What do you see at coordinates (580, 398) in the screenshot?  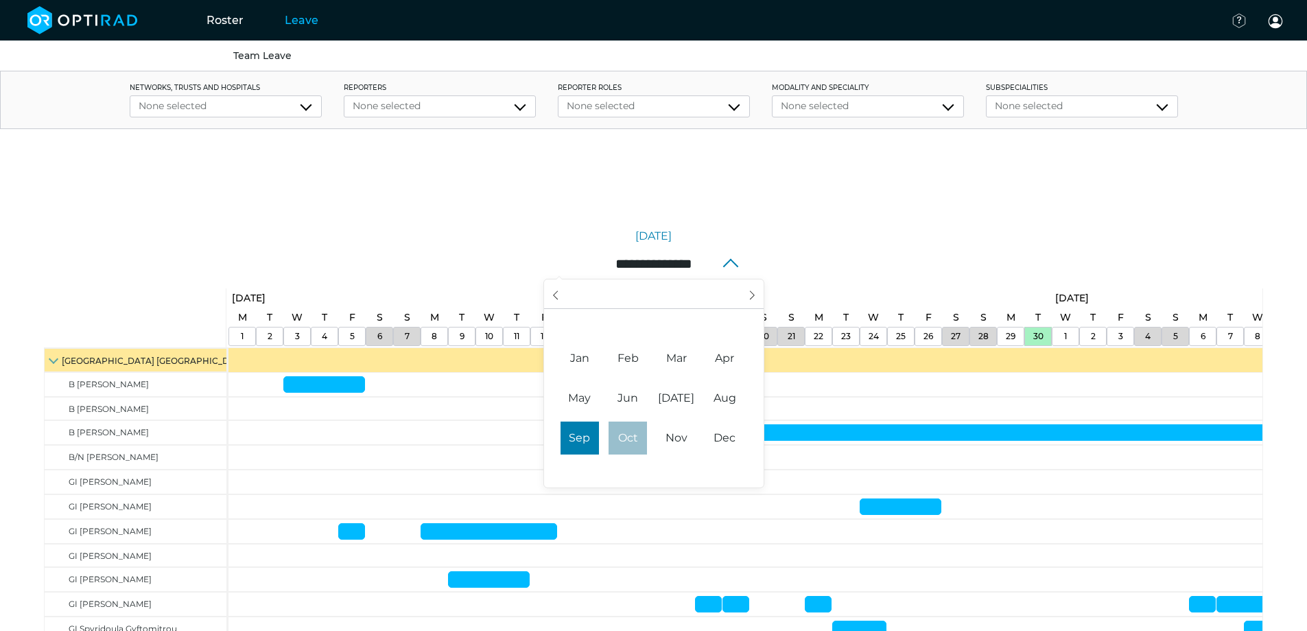 I see `span: May 1, 2025` at bounding box center [580, 398].